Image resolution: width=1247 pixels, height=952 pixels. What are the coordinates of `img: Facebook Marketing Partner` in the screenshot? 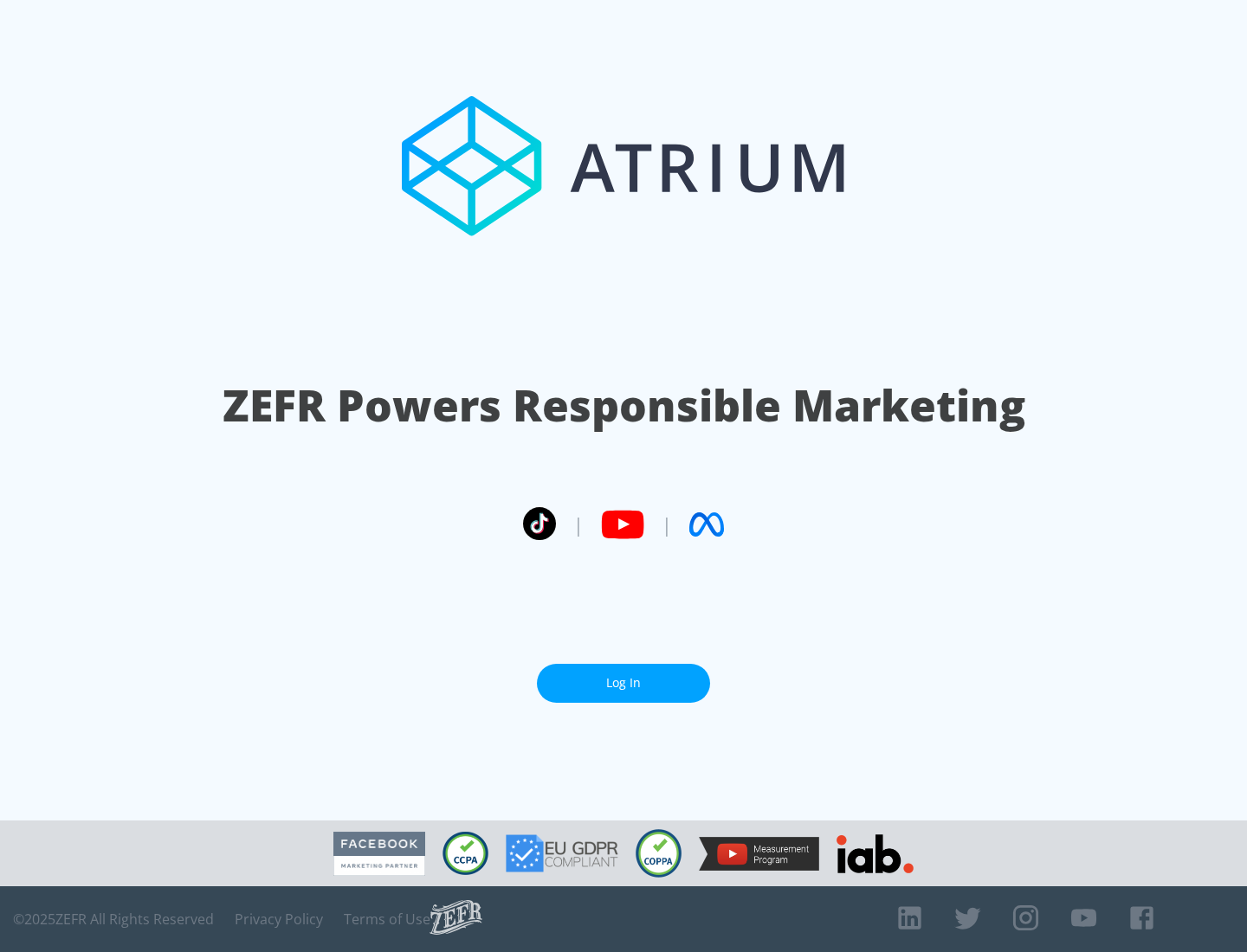 It's located at (379, 854).